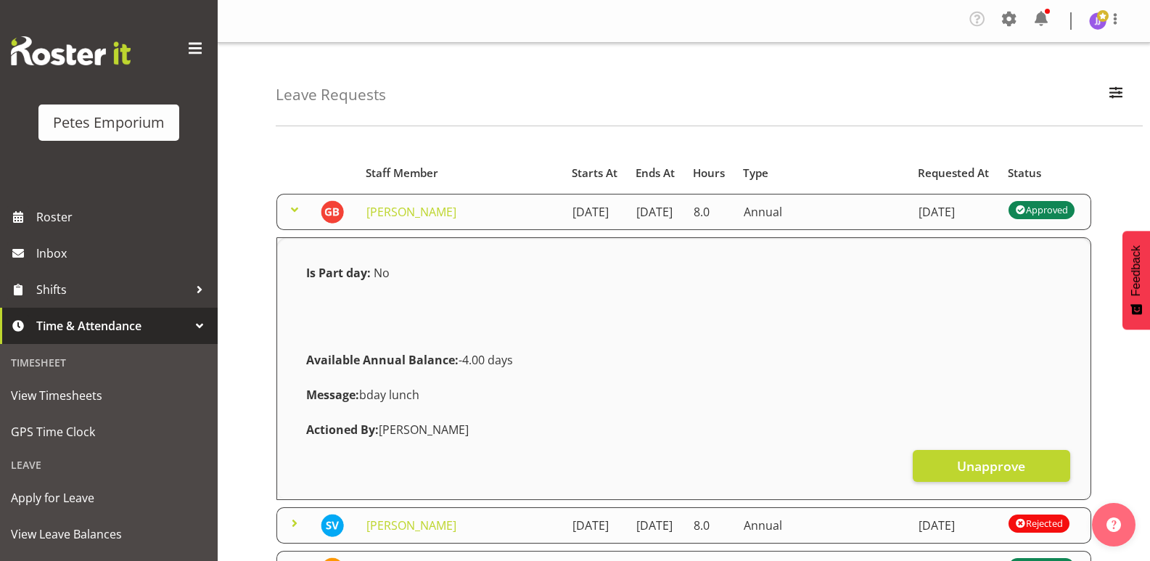  I want to click on div: -4.00 days, so click(683, 360).